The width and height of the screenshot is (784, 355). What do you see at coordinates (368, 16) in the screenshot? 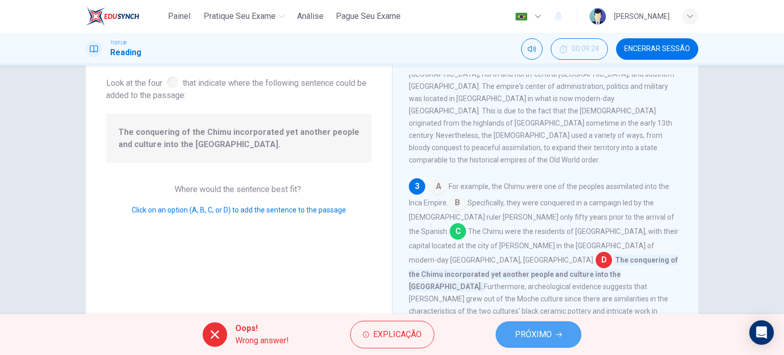
I see `span: Pague Seu Exame` at bounding box center [368, 16].